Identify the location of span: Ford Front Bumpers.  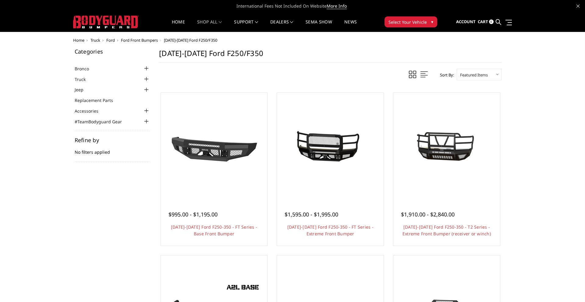
(139, 40).